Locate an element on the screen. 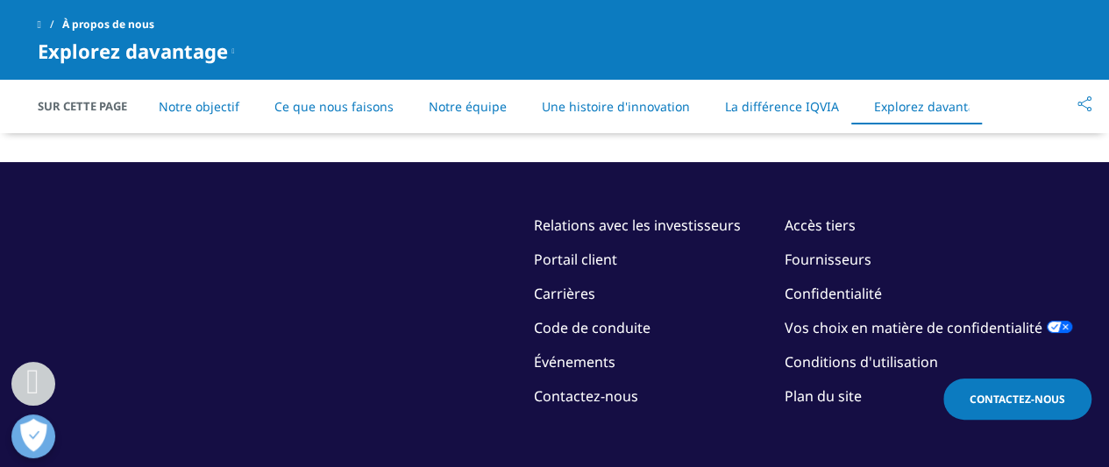 This screenshot has width=1109, height=467. a: Carrières is located at coordinates (565, 294).